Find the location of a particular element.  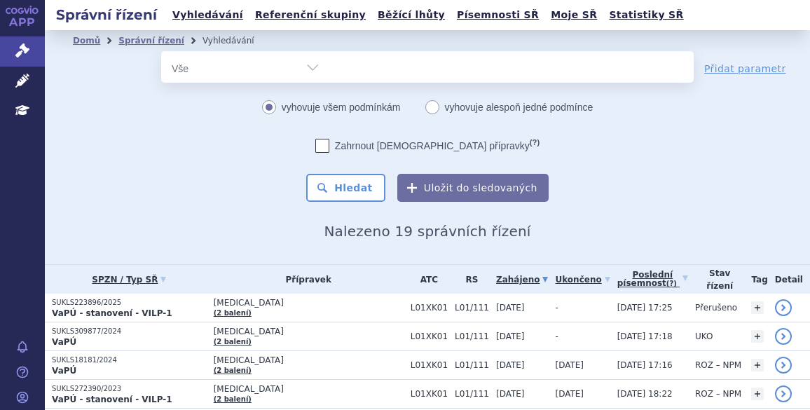

span: Nalezeno 19 správních řízení is located at coordinates (427, 231).